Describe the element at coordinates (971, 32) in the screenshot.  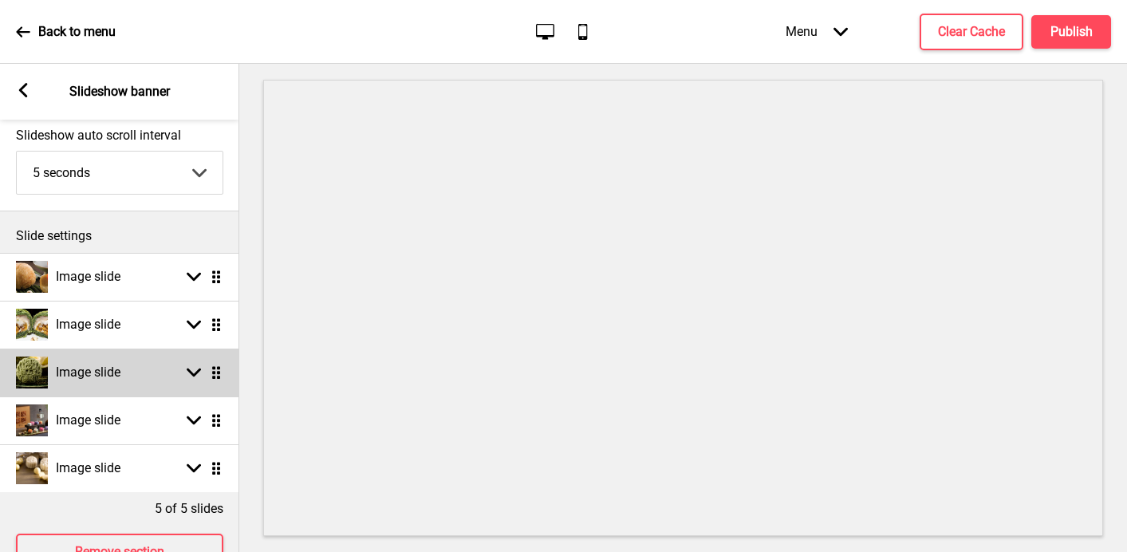
I see `h4: Clear Cache` at that location.